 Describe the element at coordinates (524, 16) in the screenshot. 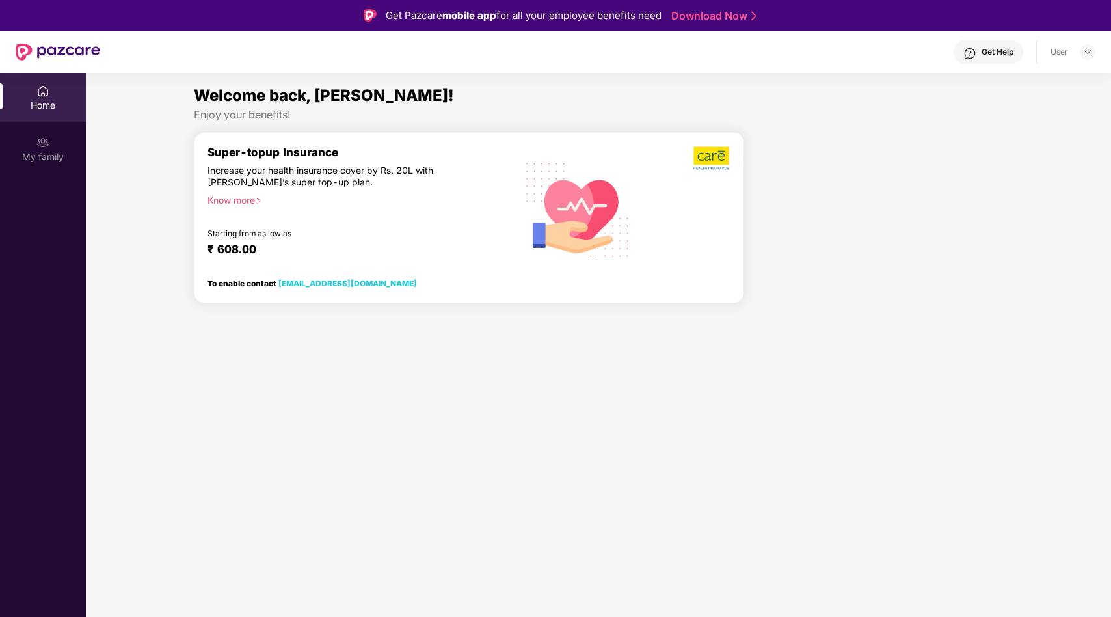

I see `div: Get Pazcare for all your employee benefits need` at that location.